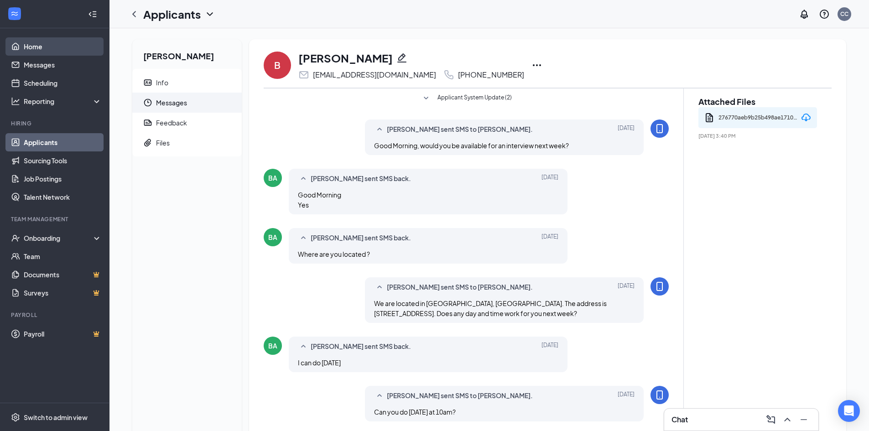  What do you see at coordinates (148, 123) in the screenshot?
I see `svg: Report` at bounding box center [148, 123].